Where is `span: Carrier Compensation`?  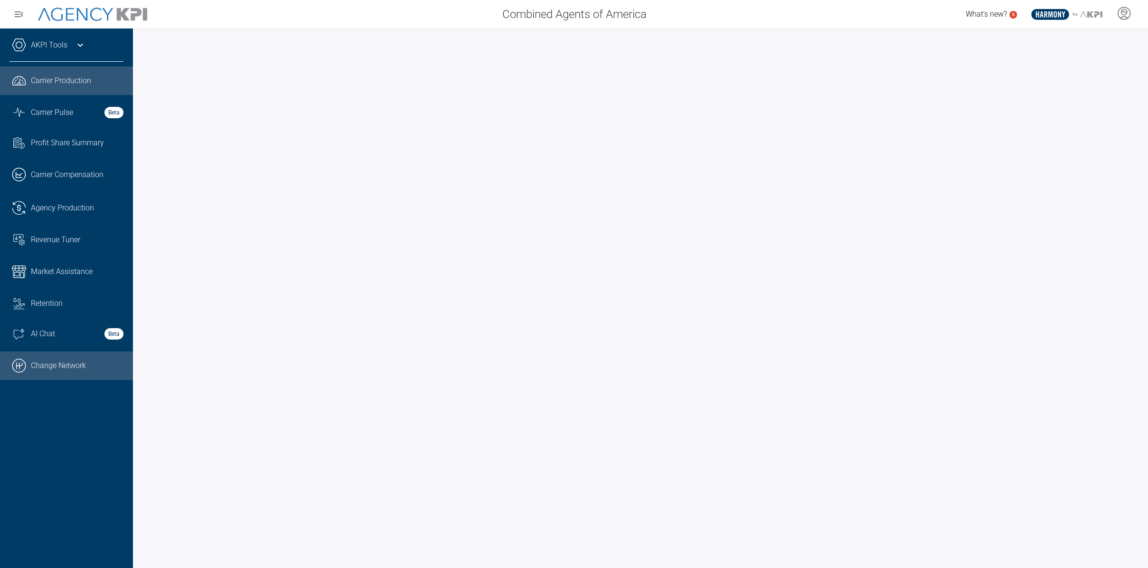
span: Carrier Compensation is located at coordinates (67, 175).